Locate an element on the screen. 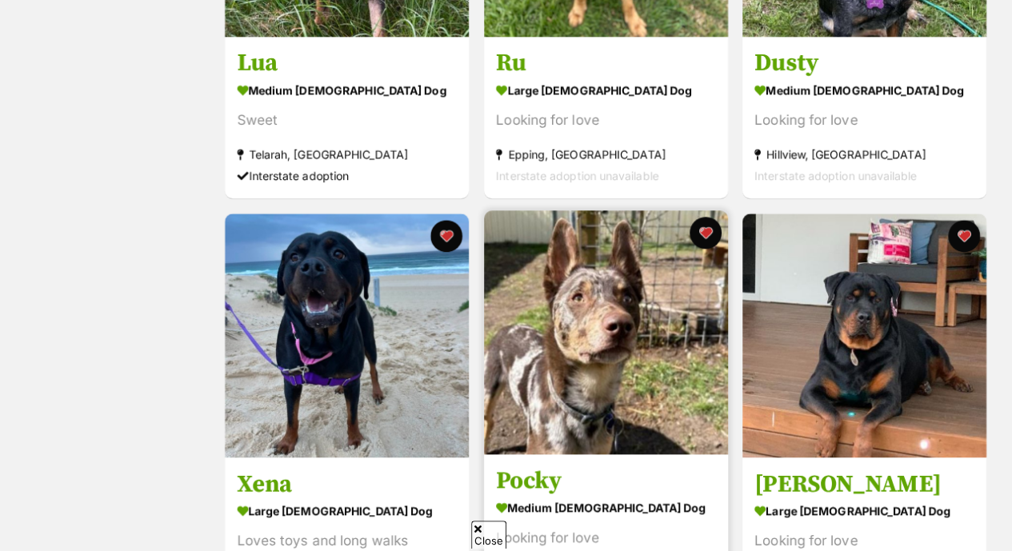 The width and height of the screenshot is (1012, 551). img: Pocky is located at coordinates (606, 332).